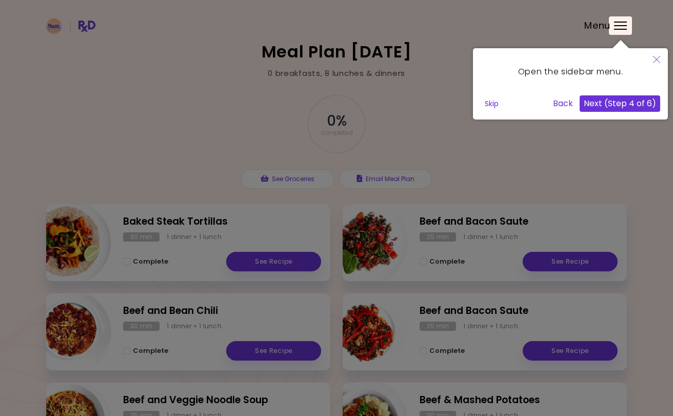 The image size is (673, 416). What do you see at coordinates (657, 60) in the screenshot?
I see `button: Close` at bounding box center [657, 60].